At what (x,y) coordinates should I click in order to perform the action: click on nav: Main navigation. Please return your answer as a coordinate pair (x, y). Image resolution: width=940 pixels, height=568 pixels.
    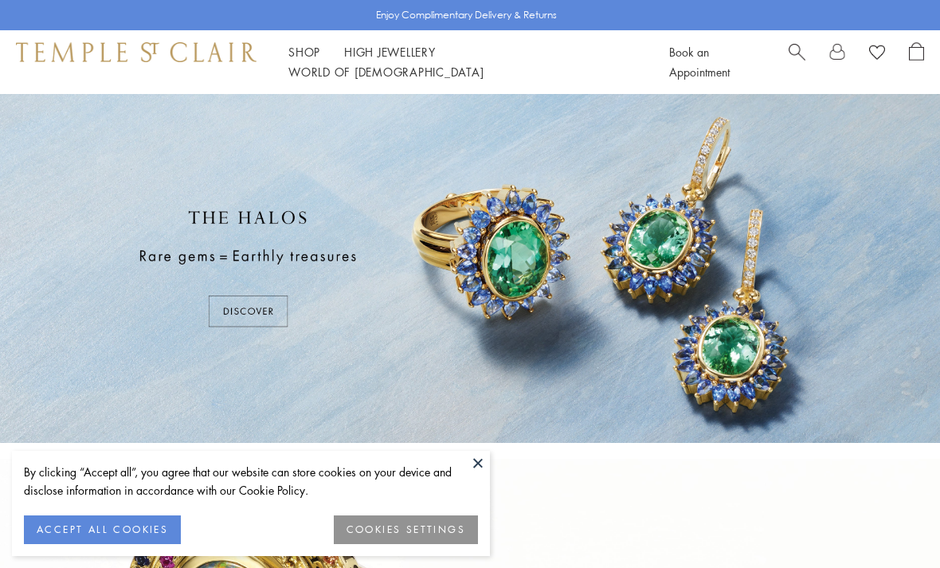
    Looking at the image, I should click on (461, 62).